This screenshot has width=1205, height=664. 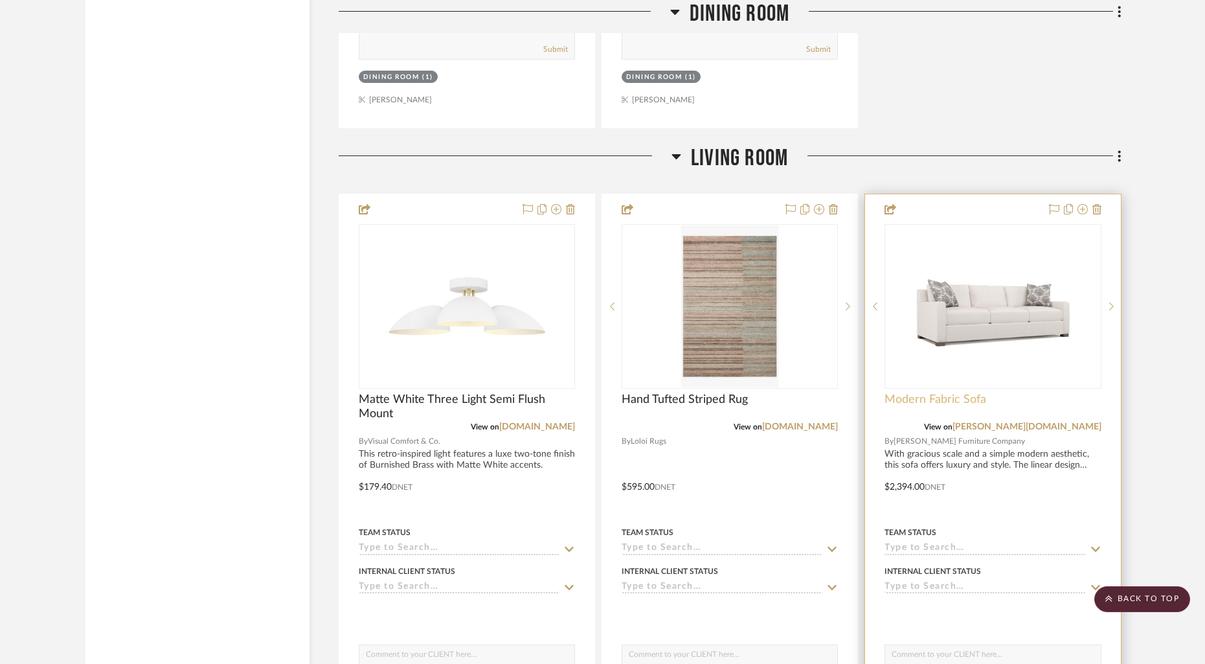 What do you see at coordinates (992, 306) in the screenshot?
I see `img: Modern Fabric Sofa` at bounding box center [992, 306].